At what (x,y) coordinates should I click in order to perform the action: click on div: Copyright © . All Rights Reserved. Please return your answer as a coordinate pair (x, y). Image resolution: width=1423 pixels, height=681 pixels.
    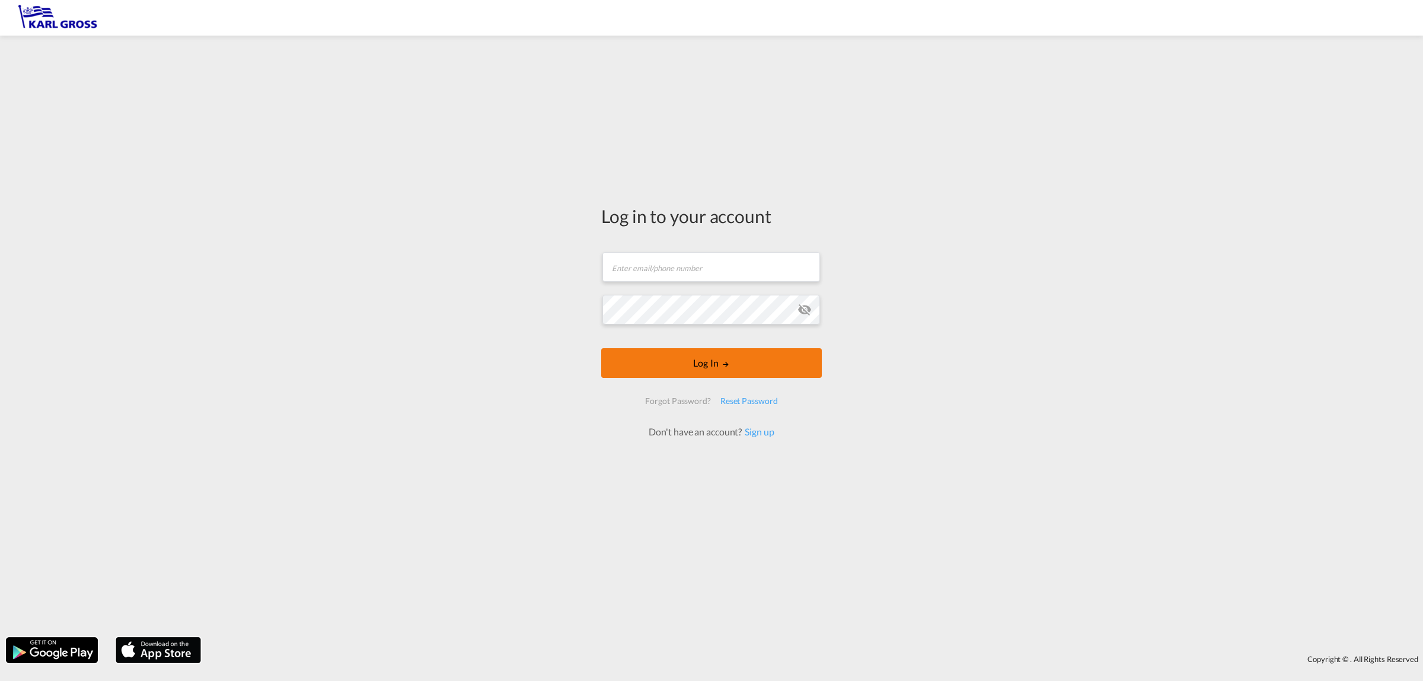
    Looking at the image, I should click on (815, 659).